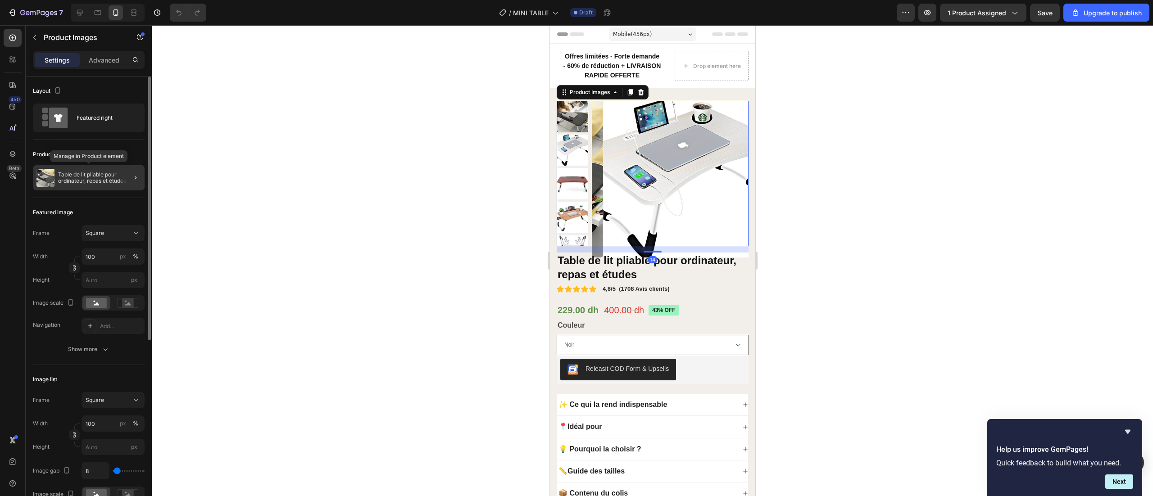 The height and width of the screenshot is (496, 1153). I want to click on button: 7, so click(35, 13).